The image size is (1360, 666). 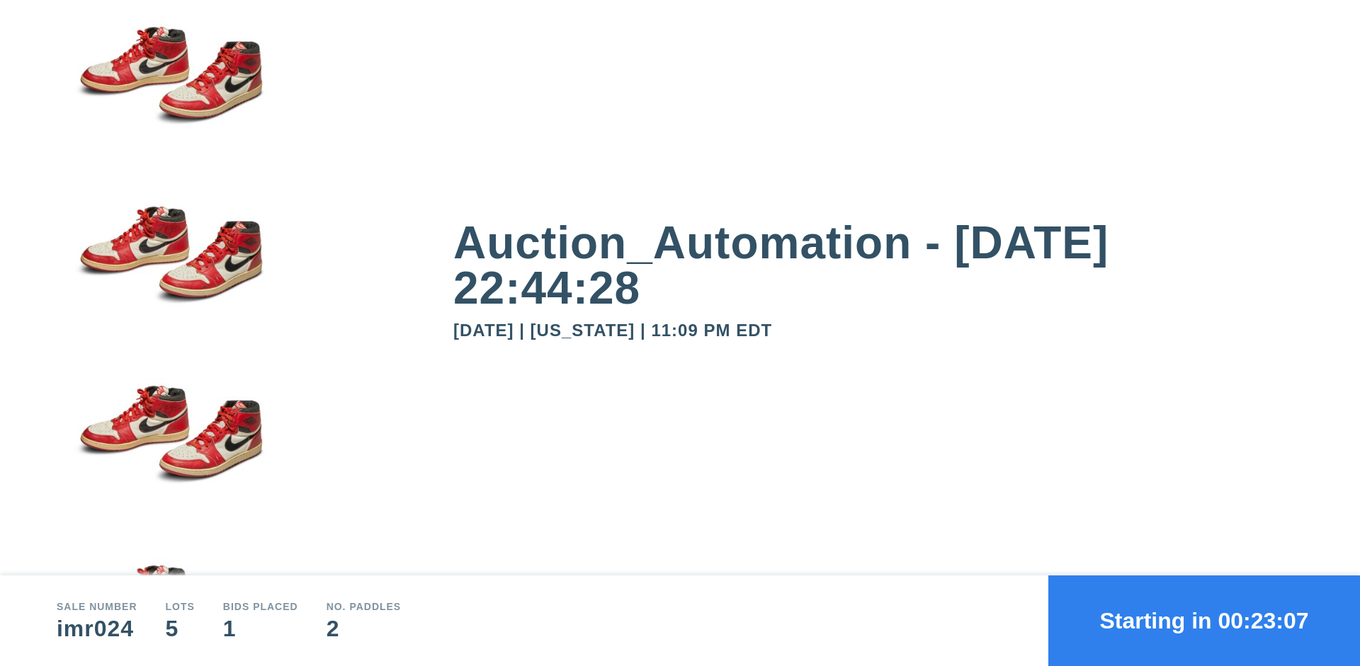 What do you see at coordinates (364, 629) in the screenshot?
I see `div: 2` at bounding box center [364, 629].